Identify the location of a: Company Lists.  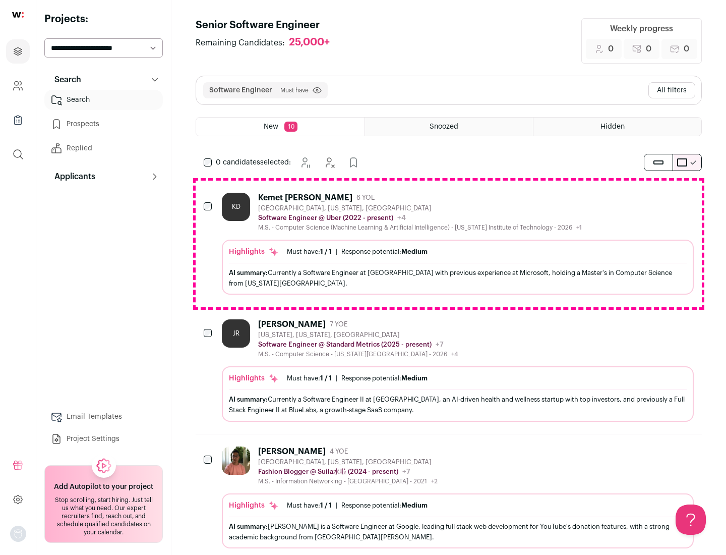
(18, 120).